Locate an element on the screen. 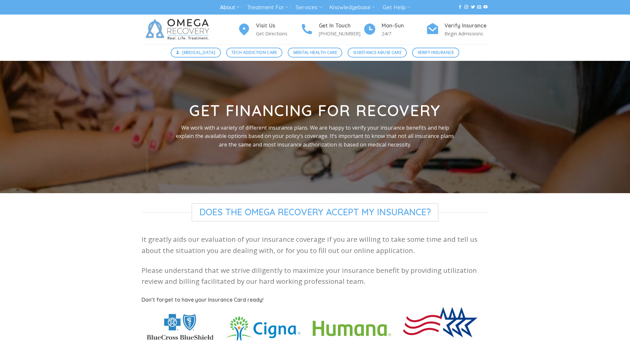 Image resolution: width=630 pixels, height=341 pixels. a: Visit Us Get Directions is located at coordinates (269, 29).